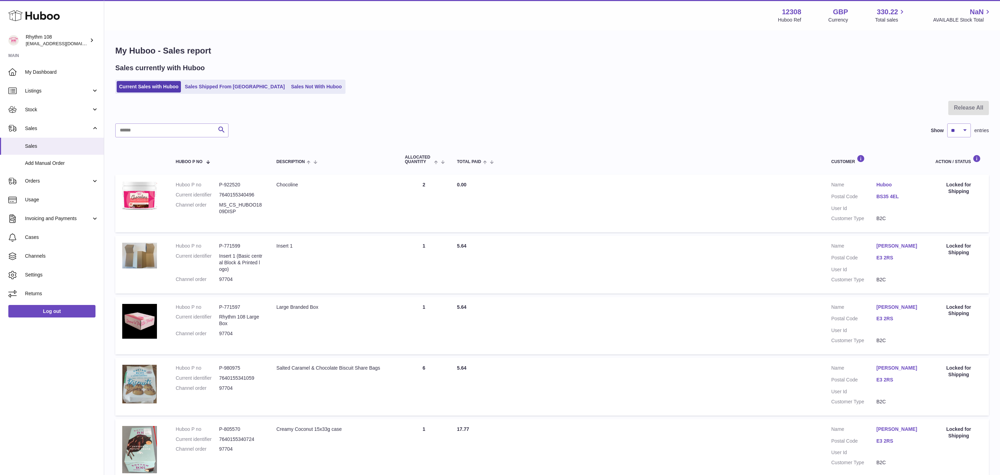 This screenshot has width=1000, height=475. What do you see at coordinates (977, 12) in the screenshot?
I see `span: NaN` at bounding box center [977, 12].